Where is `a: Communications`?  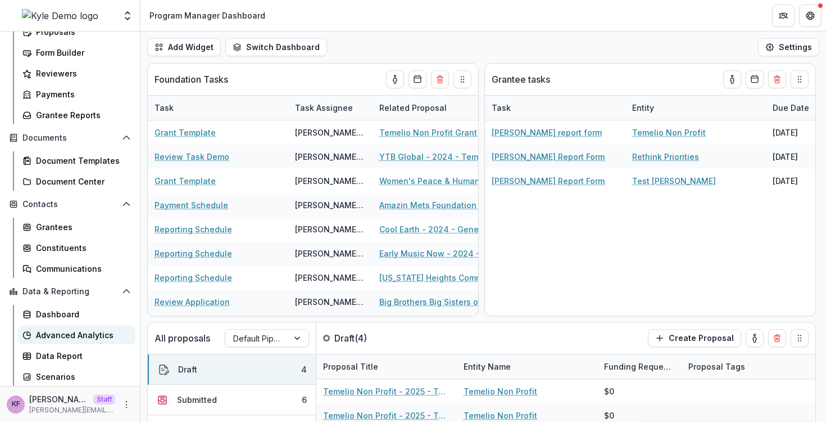
a: Communications is located at coordinates (76, 268).